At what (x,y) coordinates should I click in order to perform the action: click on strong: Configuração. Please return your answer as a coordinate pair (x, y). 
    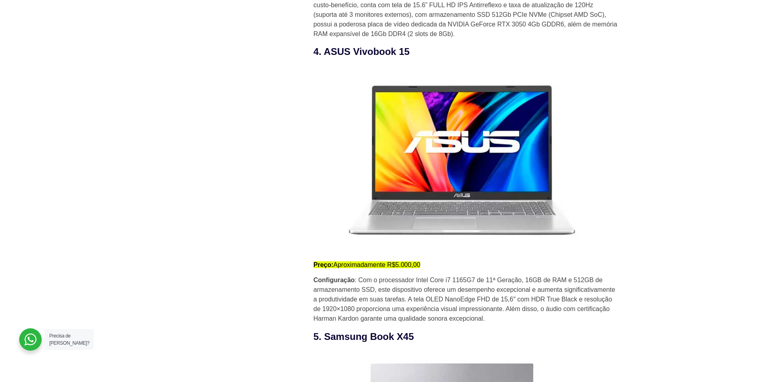
    Looking at the image, I should click on (334, 280).